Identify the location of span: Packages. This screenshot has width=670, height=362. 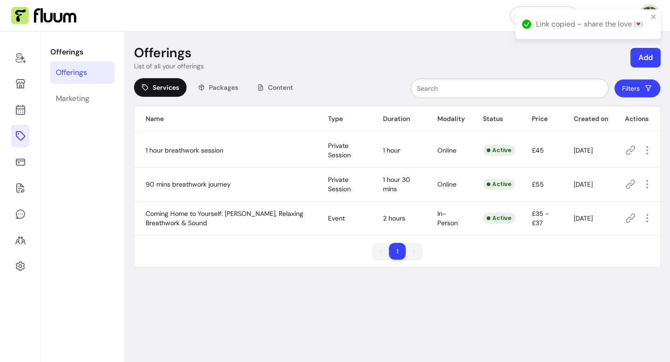
(223, 87).